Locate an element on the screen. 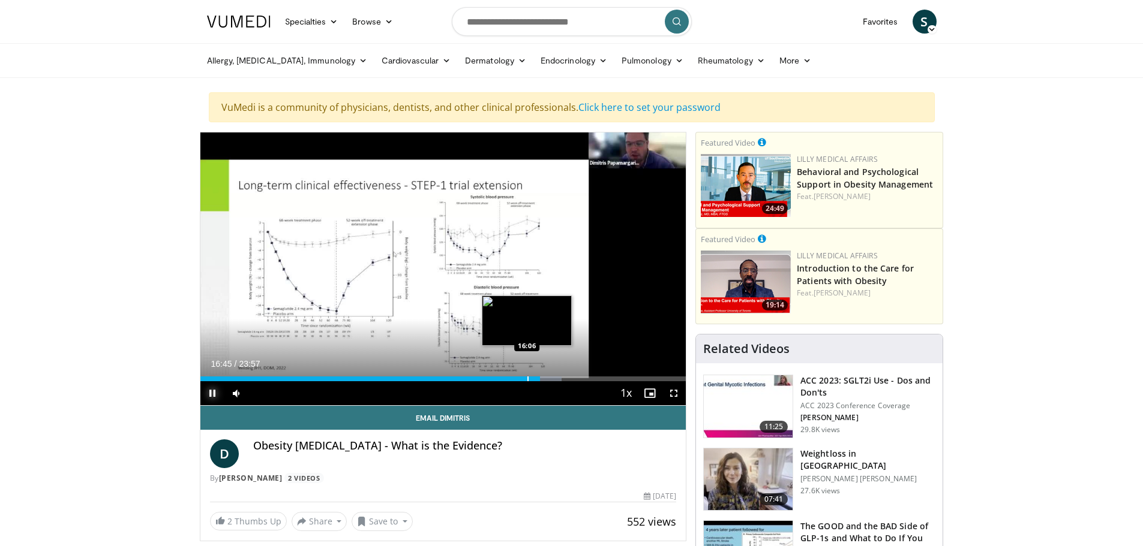  button: Playback Rate is located at coordinates (626, 393).